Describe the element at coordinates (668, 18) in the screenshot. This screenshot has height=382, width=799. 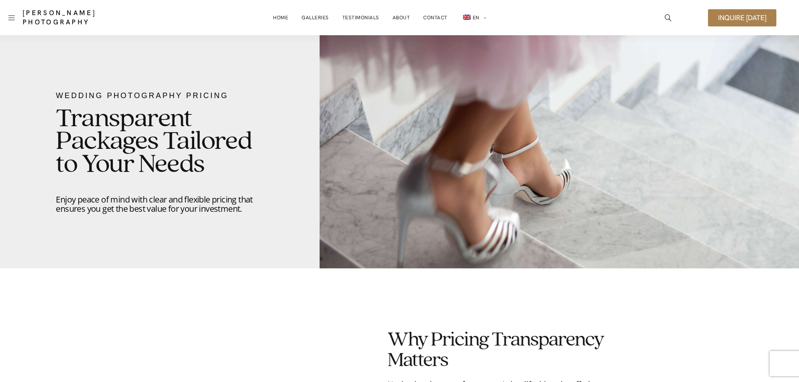
I see `a: icon-magnifying-glass34` at that location.